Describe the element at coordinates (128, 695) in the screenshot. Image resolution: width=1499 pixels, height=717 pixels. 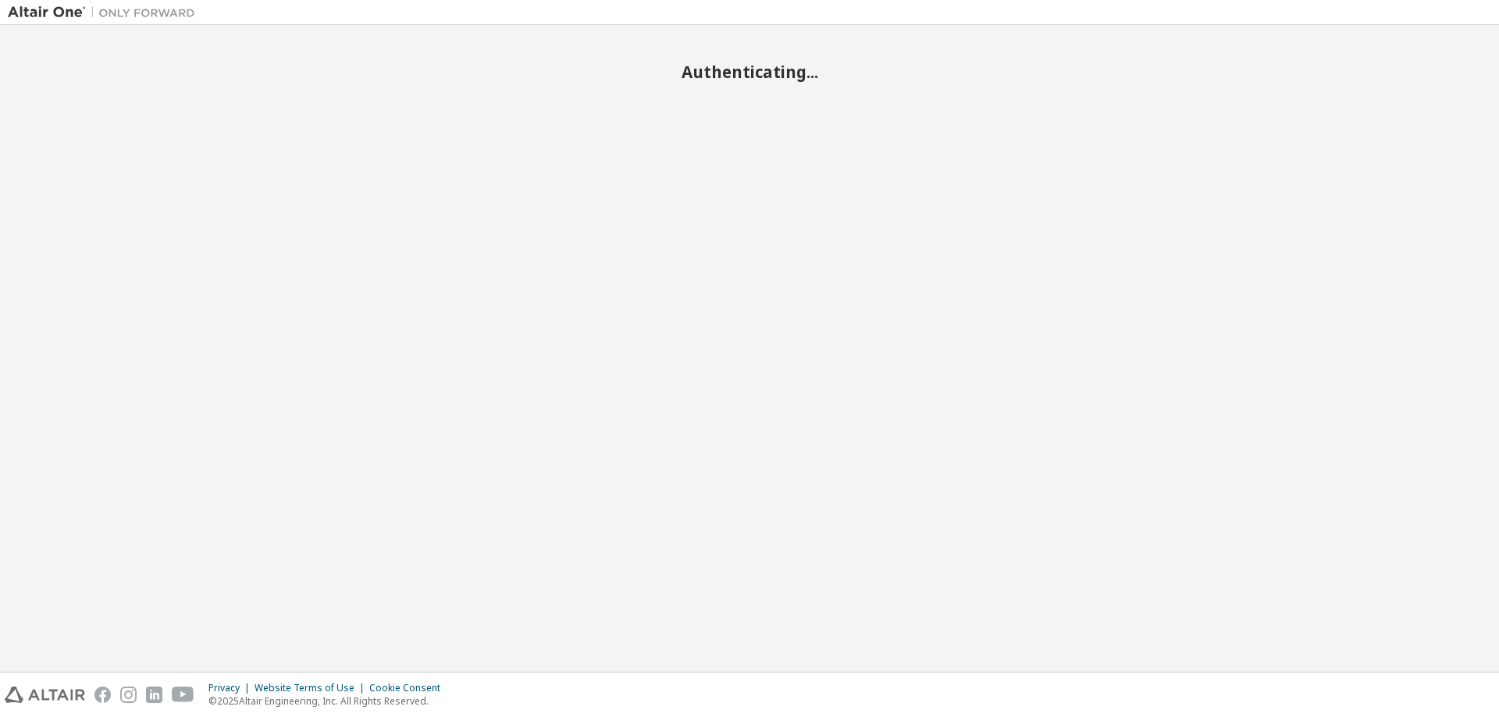
I see `img: instagram.svg` at that location.